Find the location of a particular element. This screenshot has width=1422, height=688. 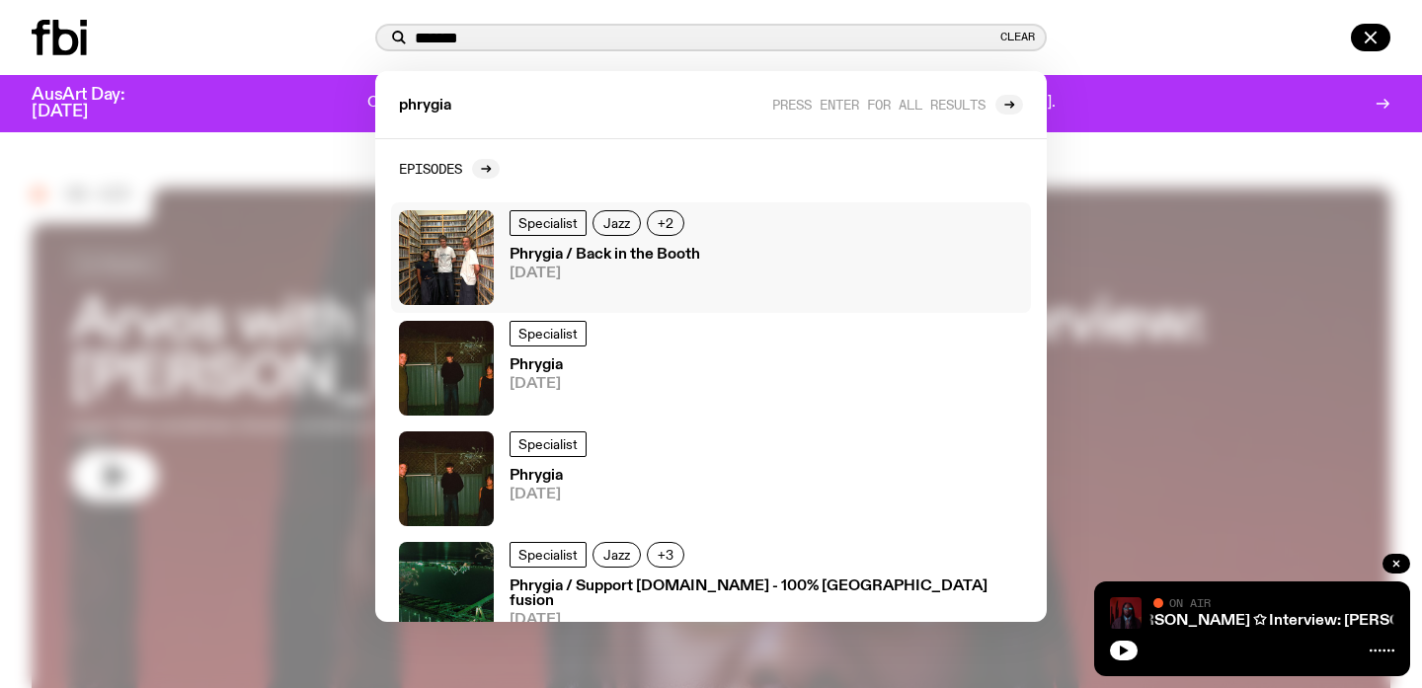

span: On Air is located at coordinates (1190, 602).